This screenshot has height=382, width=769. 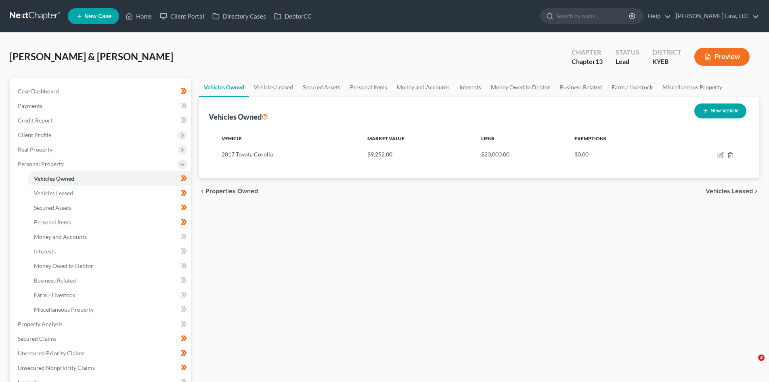 What do you see at coordinates (593, 16) in the screenshot?
I see `input: Search by name...` at bounding box center [593, 16].